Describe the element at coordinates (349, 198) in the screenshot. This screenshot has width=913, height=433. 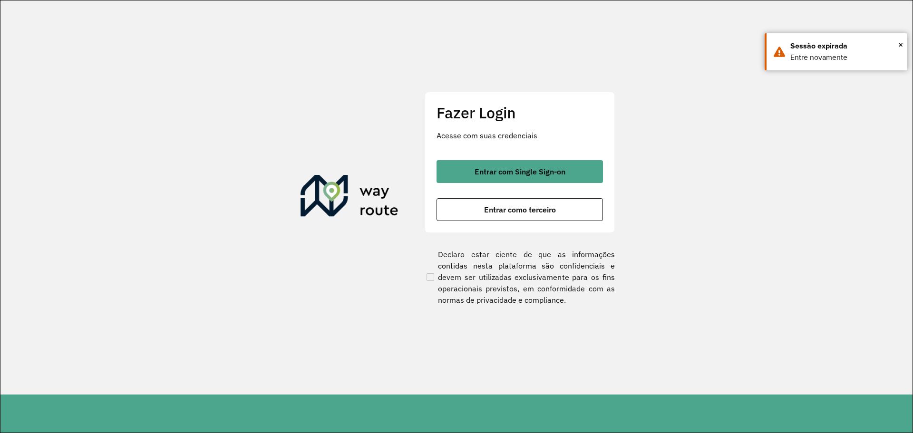
I see `img: Roteirizador AmbevTech` at that location.